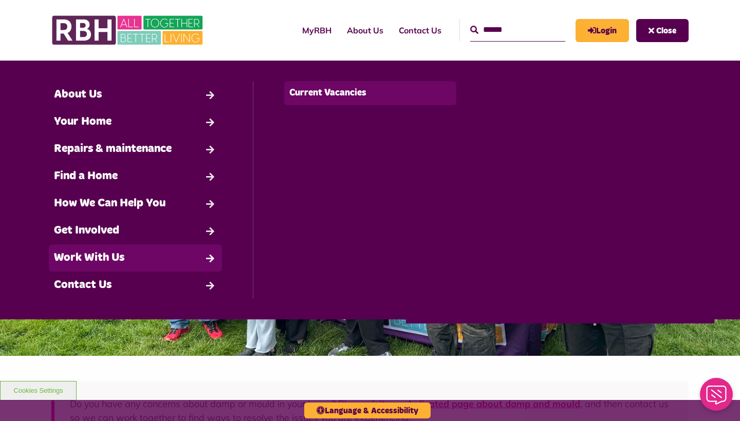  I want to click on a: Get Involved, so click(135, 231).